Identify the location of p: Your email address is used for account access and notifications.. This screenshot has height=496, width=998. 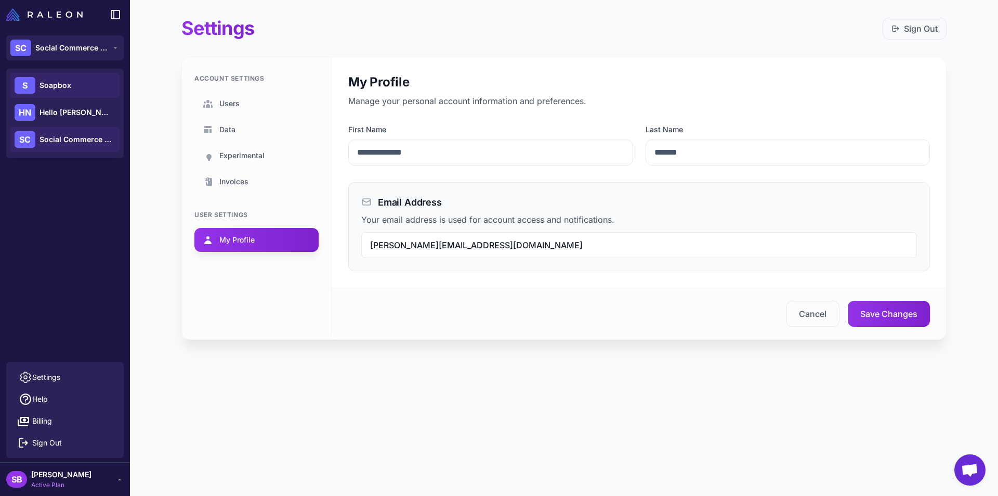
(639, 219).